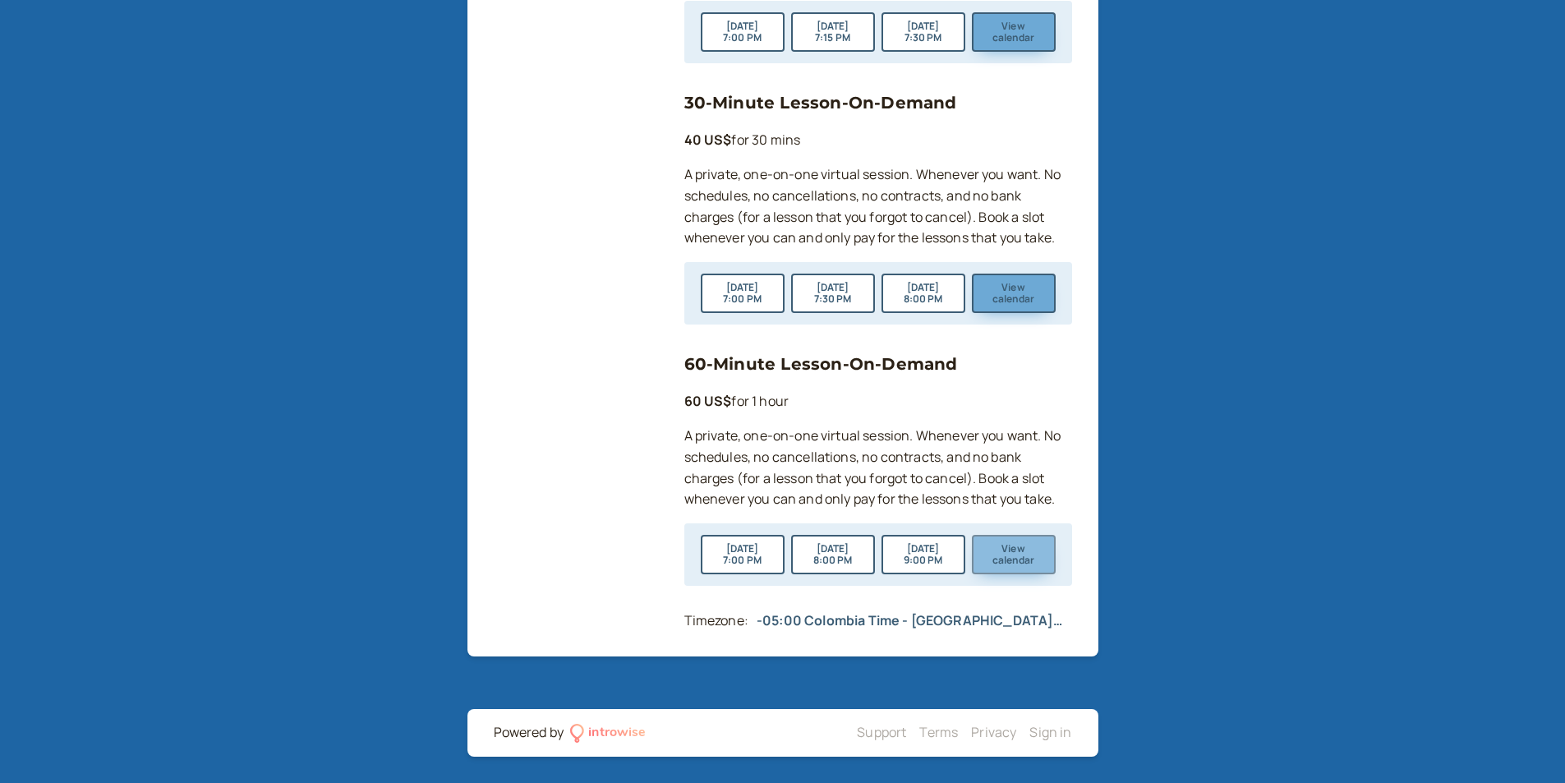 Image resolution: width=1565 pixels, height=783 pixels. What do you see at coordinates (938, 732) in the screenshot?
I see `a: Terms` at bounding box center [938, 732].